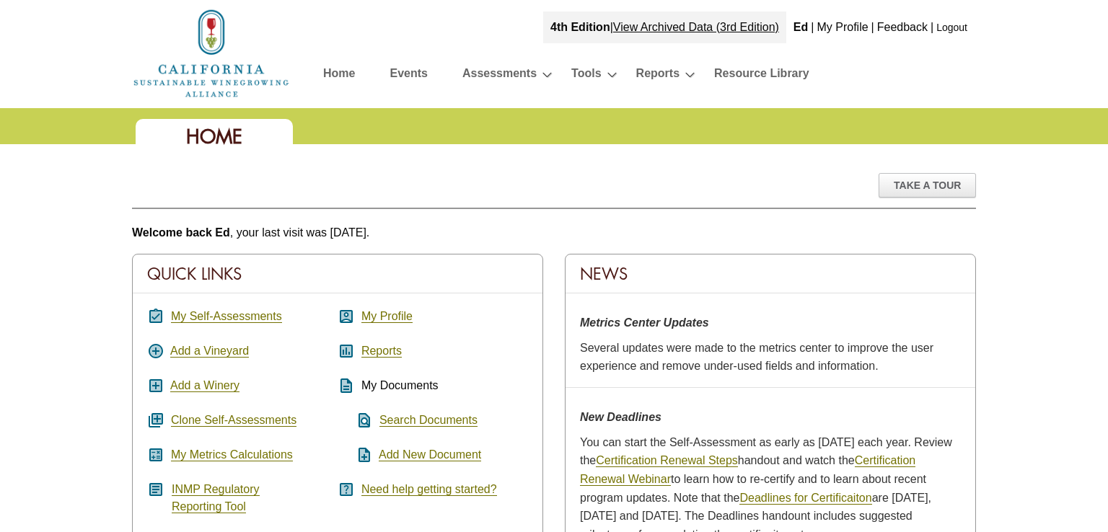 The height and width of the screenshot is (532, 1108). I want to click on a: Need help getting started?, so click(429, 490).